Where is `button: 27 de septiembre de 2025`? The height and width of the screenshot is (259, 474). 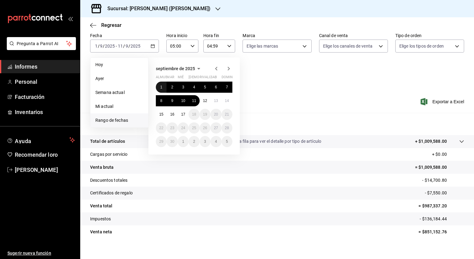 button: 27 de septiembre de 2025 is located at coordinates (216, 128).